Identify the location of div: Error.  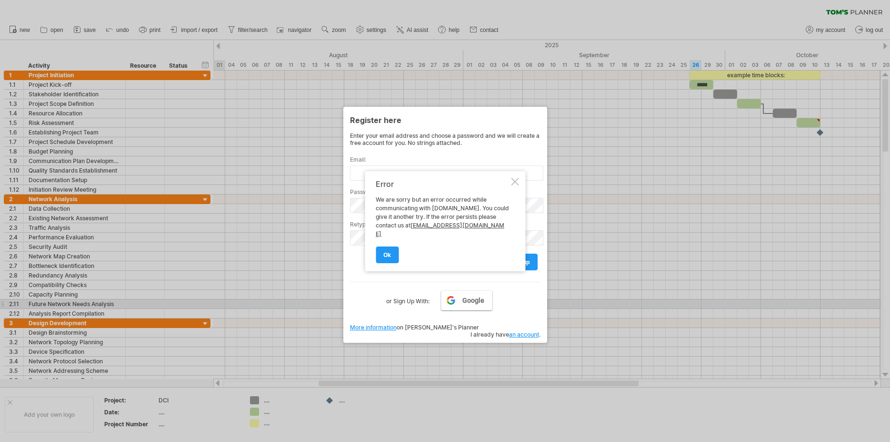
(443, 184).